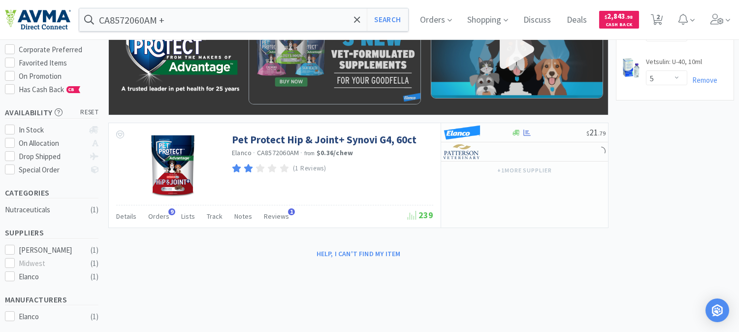 The height and width of the screenshot is (332, 739). What do you see at coordinates (52, 130) in the screenshot?
I see `div: In Stock` at bounding box center [52, 130].